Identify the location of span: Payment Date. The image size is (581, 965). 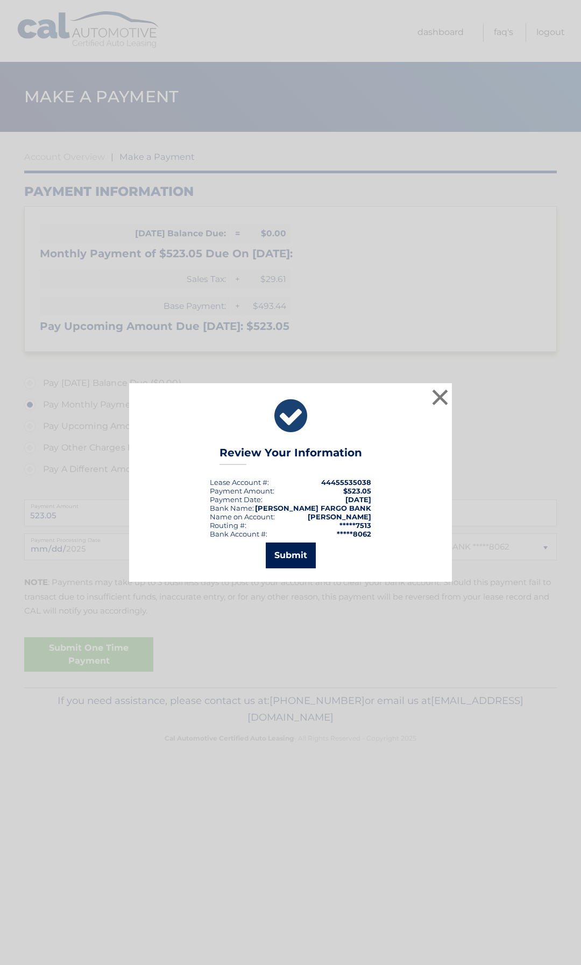
(235, 499).